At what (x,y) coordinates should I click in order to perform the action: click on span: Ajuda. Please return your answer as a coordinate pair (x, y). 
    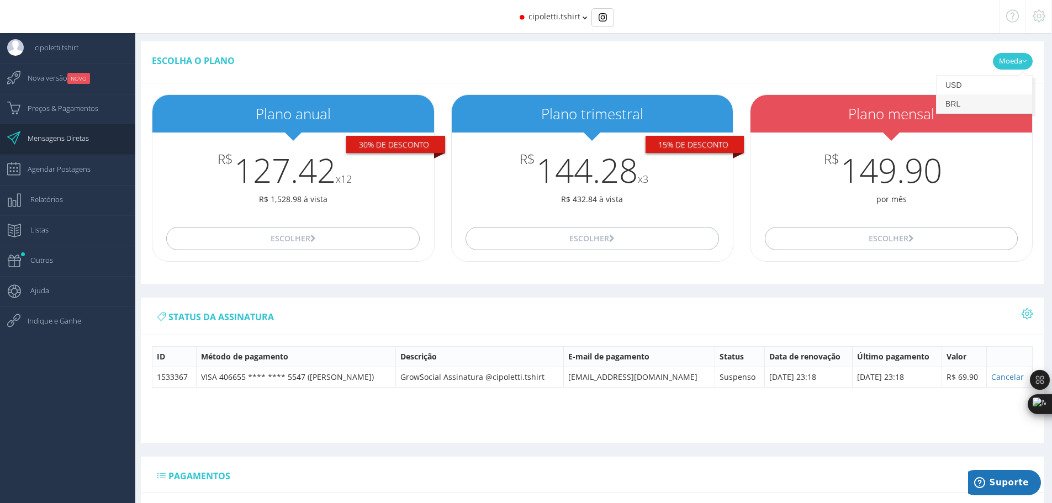
    Looking at the image, I should click on (34, 290).